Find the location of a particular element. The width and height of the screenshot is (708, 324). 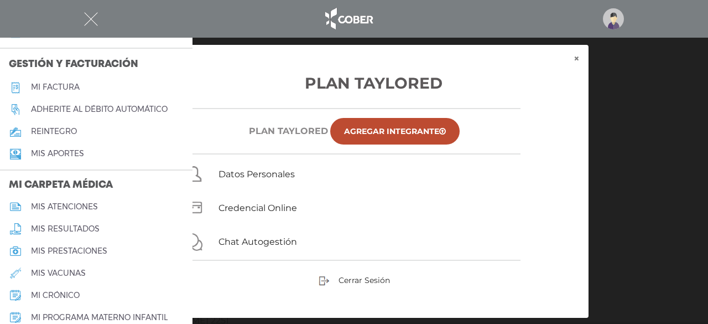

span: Cerrar Sesión is located at coordinates (364, 280).